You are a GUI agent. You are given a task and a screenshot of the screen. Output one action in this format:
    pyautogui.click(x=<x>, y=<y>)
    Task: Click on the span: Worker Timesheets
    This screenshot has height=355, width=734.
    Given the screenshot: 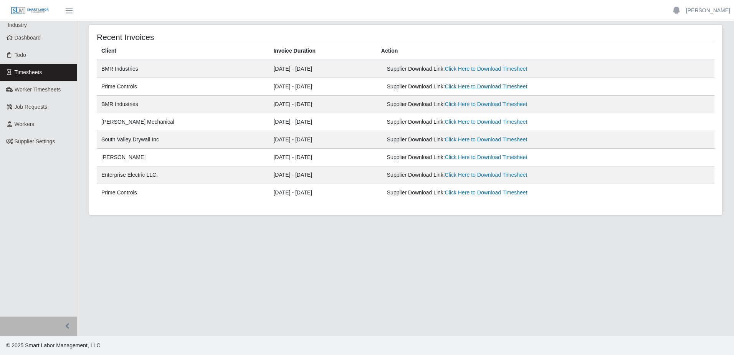 What is the action you would take?
    pyautogui.click(x=38, y=90)
    